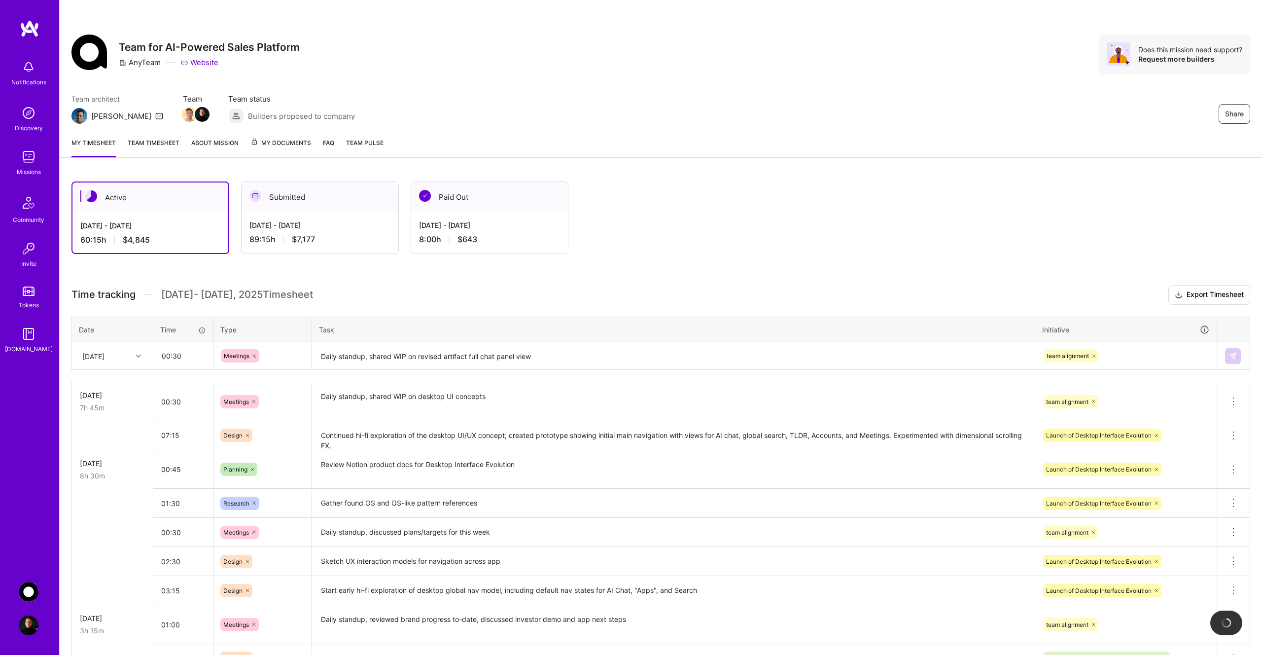 This screenshot has width=1262, height=655. I want to click on img: Builders proposed to company, so click(236, 116).